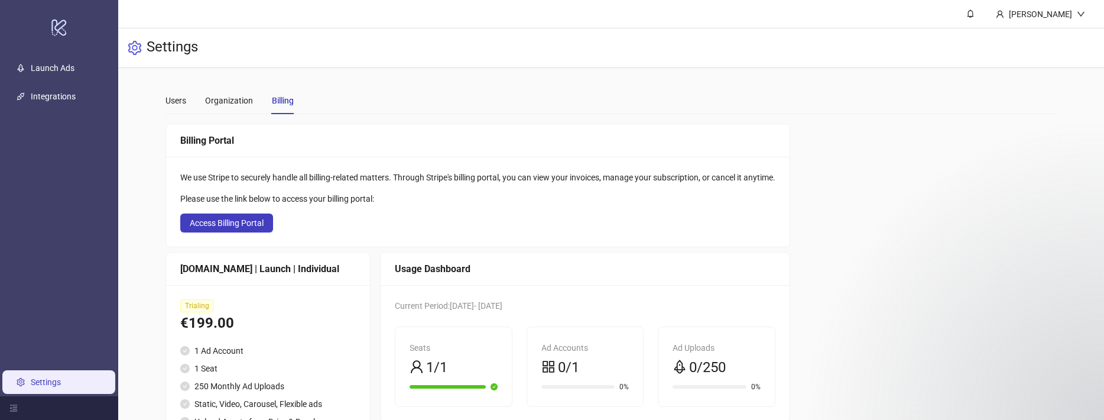 The image size is (1104, 420). I want to click on a: Launch Ads, so click(53, 68).